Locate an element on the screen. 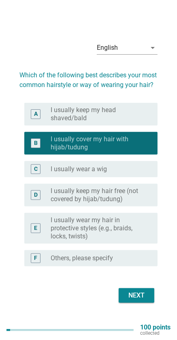 The image size is (177, 340). div: F is located at coordinates (36, 258).